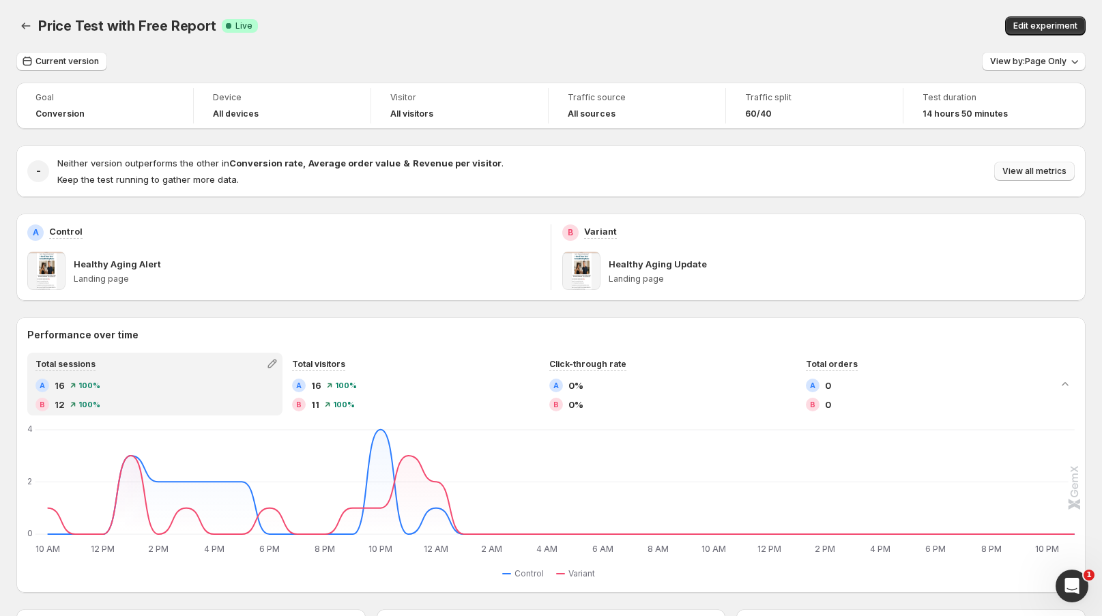 Image resolution: width=1102 pixels, height=616 pixels. I want to click on a: Traffic split60/40, so click(814, 106).